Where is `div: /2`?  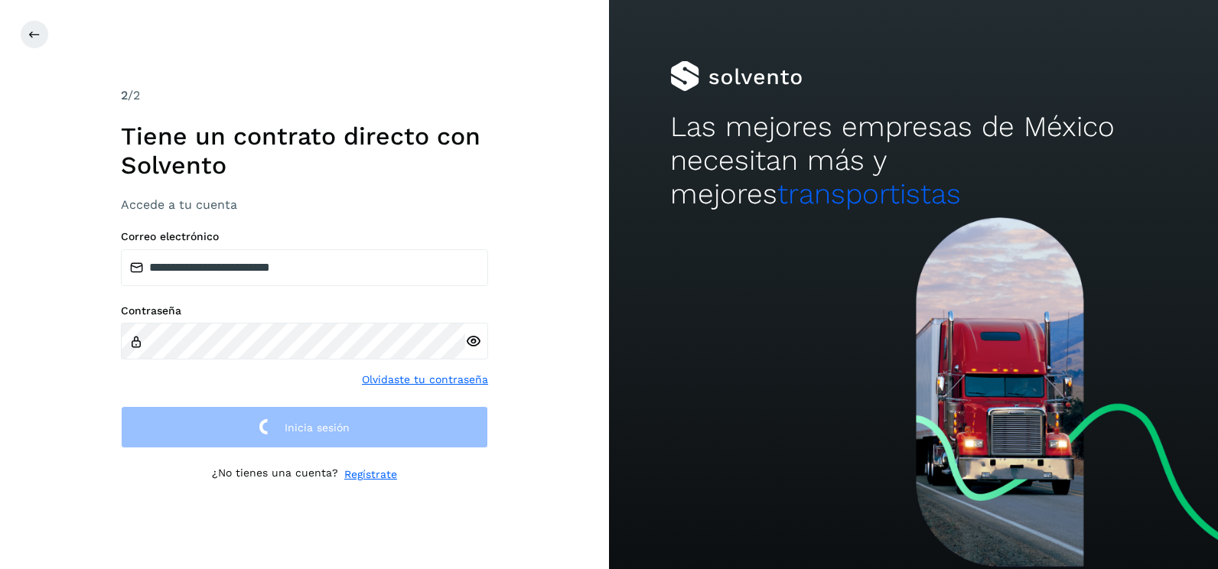 div: /2 is located at coordinates (305, 96).